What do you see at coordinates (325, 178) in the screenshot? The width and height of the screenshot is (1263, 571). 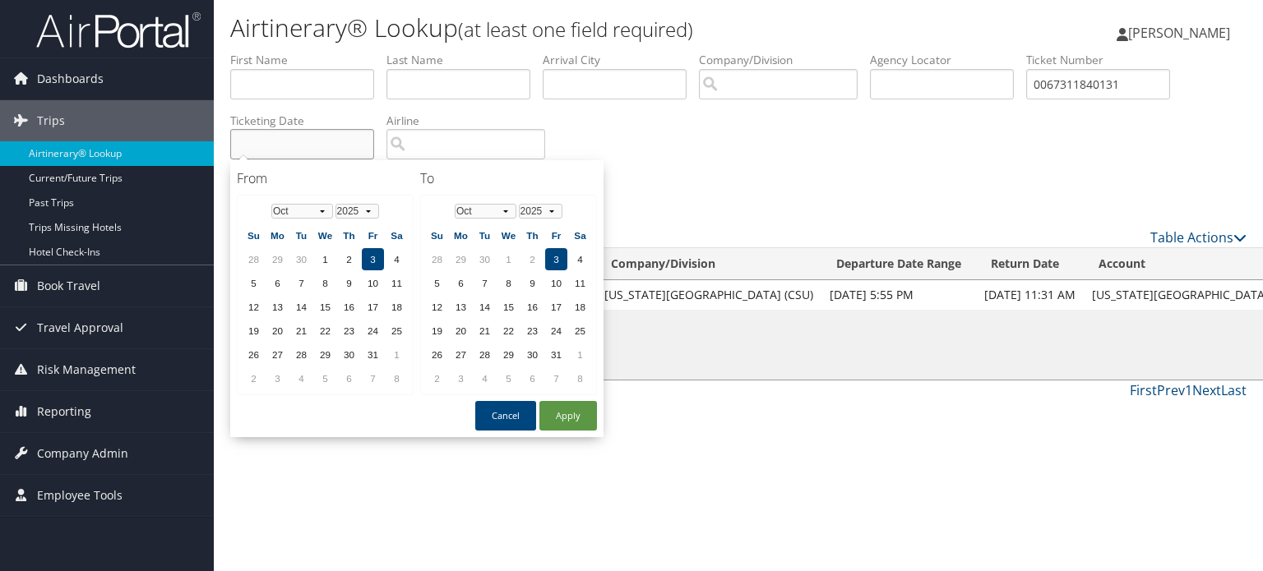 I see `h4: From` at bounding box center [325, 178].